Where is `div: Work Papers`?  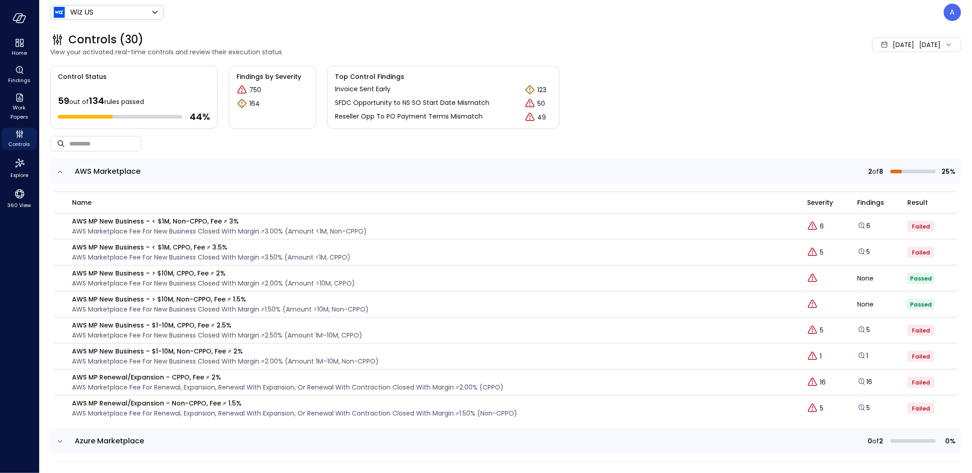
div: Work Papers is located at coordinates (19, 107).